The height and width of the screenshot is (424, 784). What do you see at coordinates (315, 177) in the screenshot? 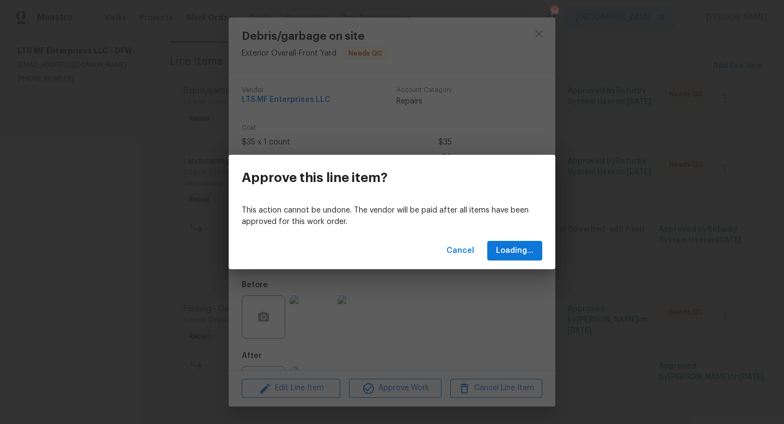
I see `h3: Approve this line item?` at bounding box center [315, 177].